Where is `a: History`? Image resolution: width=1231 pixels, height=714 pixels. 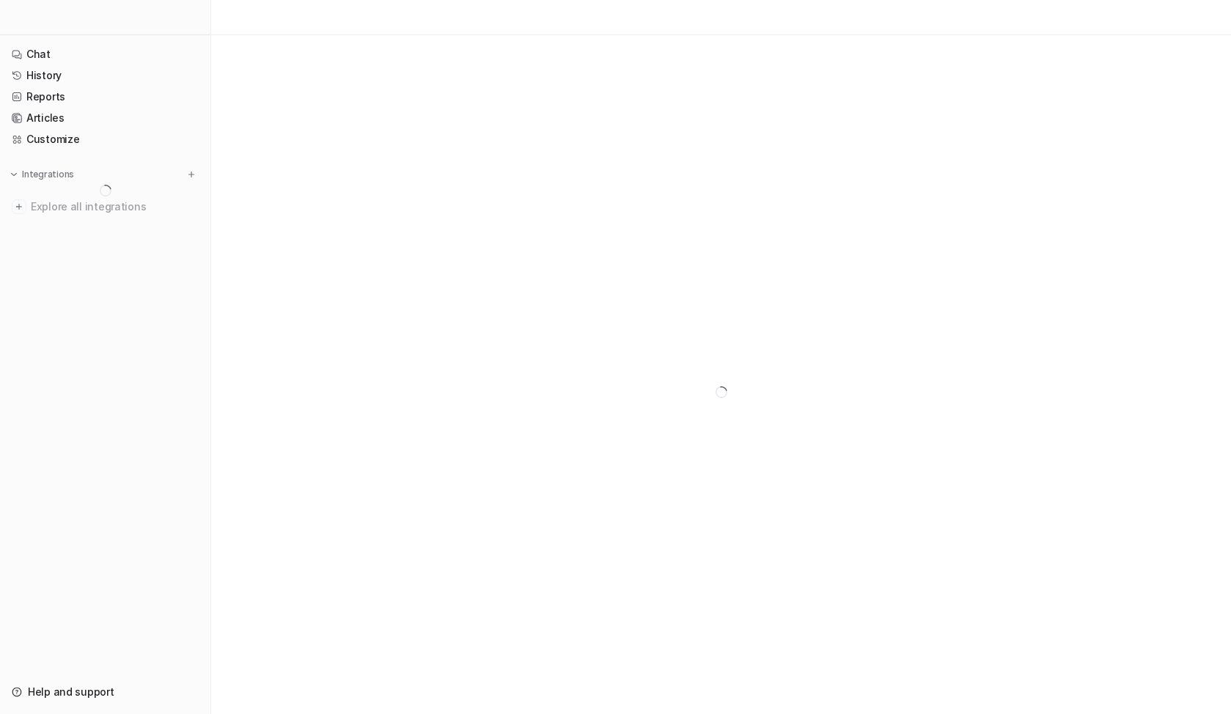
a: History is located at coordinates (105, 76).